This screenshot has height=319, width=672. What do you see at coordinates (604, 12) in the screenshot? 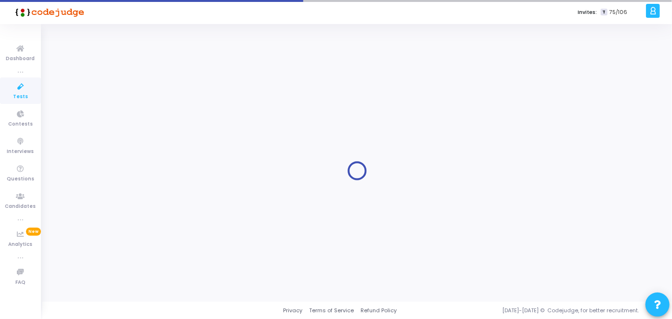
I see `span: T` at bounding box center [604, 12].